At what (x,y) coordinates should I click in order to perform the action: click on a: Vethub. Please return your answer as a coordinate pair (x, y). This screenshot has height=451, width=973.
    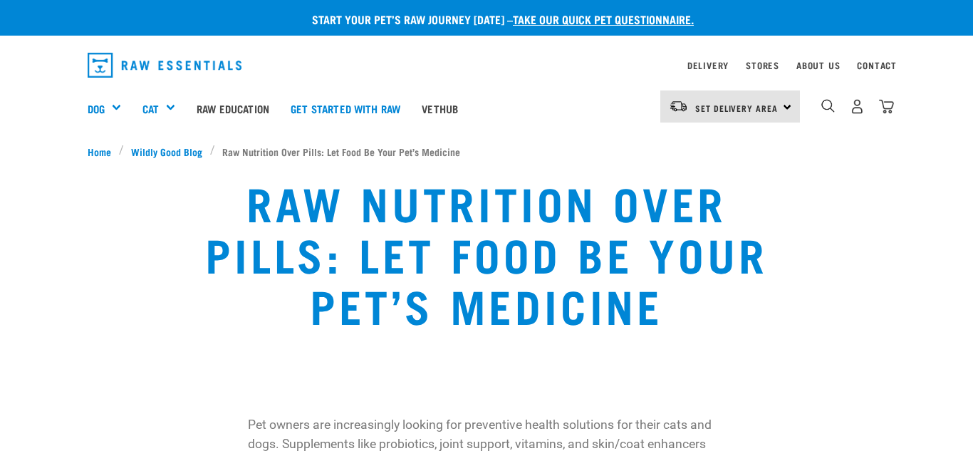
    Looking at the image, I should click on (440, 108).